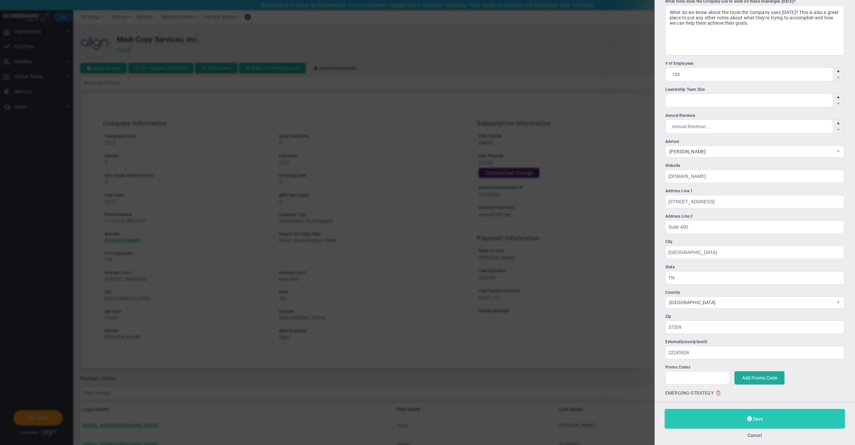 Image resolution: width=855 pixels, height=445 pixels. Describe the element at coordinates (749, 101) in the screenshot. I see `input: Leadership Team Size` at that location.